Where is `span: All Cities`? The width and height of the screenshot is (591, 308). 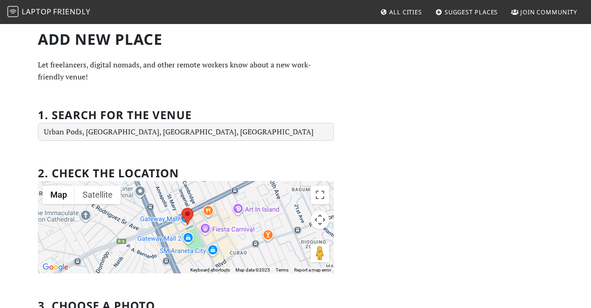
span: All Cities is located at coordinates (405, 12).